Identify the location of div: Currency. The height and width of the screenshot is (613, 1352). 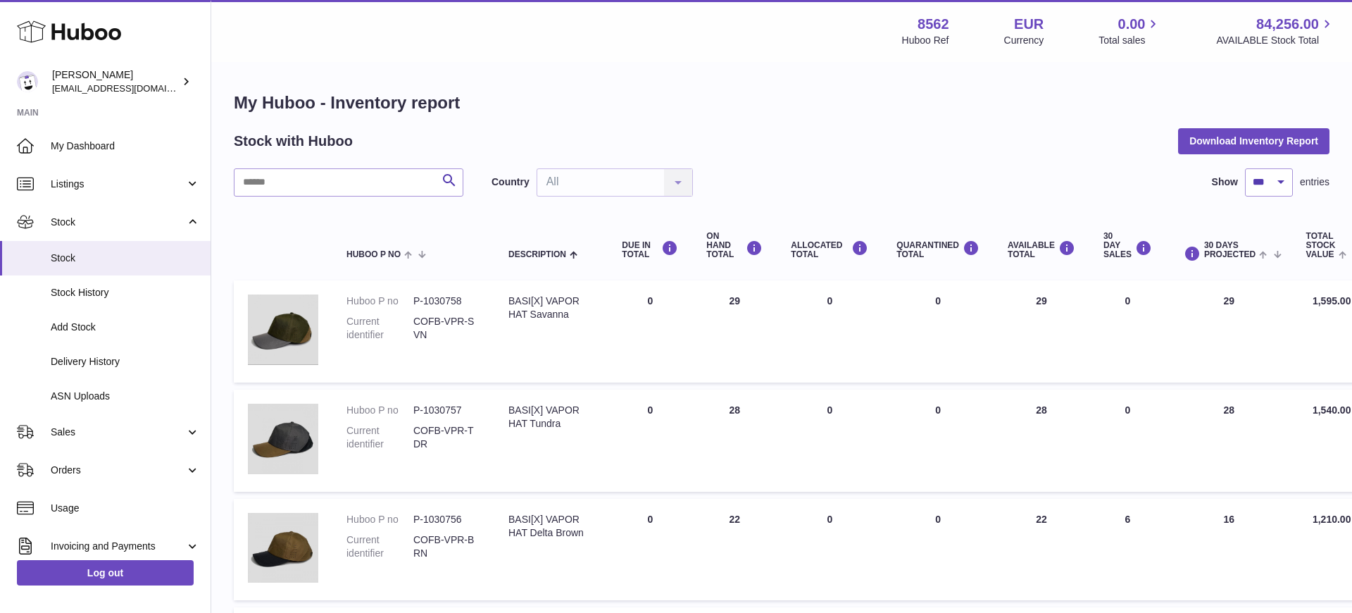
(1024, 40).